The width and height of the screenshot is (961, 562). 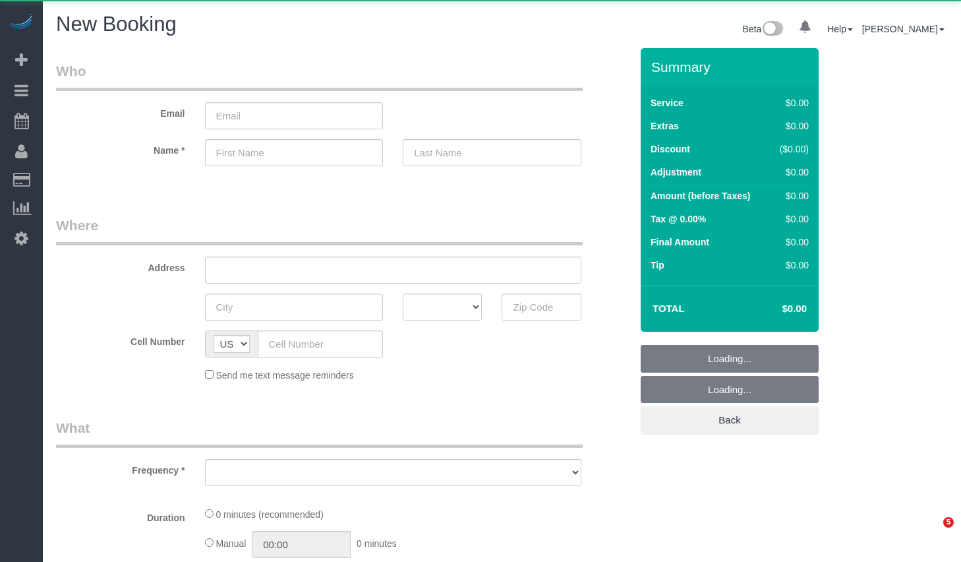 What do you see at coordinates (284, 375) in the screenshot?
I see `span: Send me text message reminders` at bounding box center [284, 375].